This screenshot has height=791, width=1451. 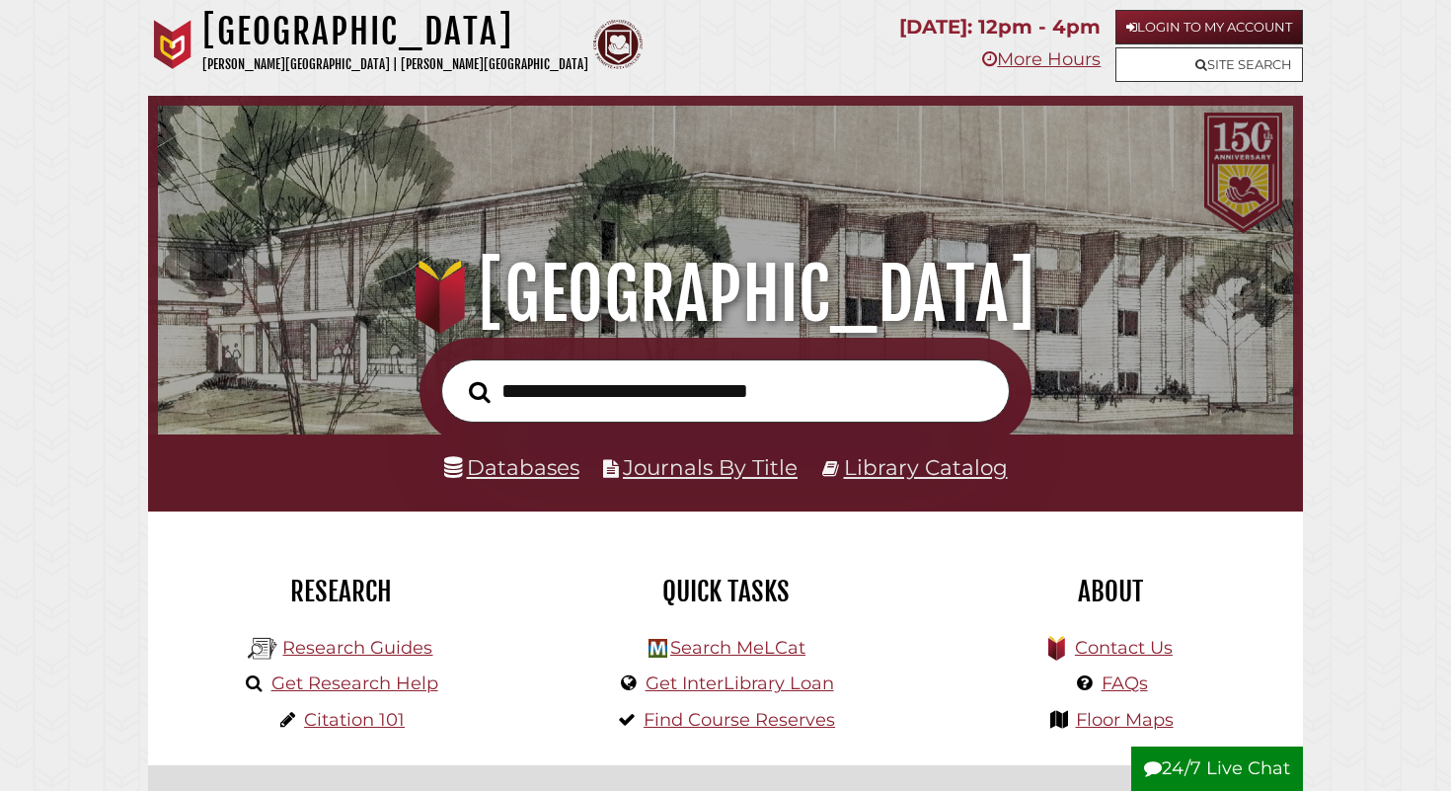 I want to click on a: Library Catalog, so click(x=926, y=467).